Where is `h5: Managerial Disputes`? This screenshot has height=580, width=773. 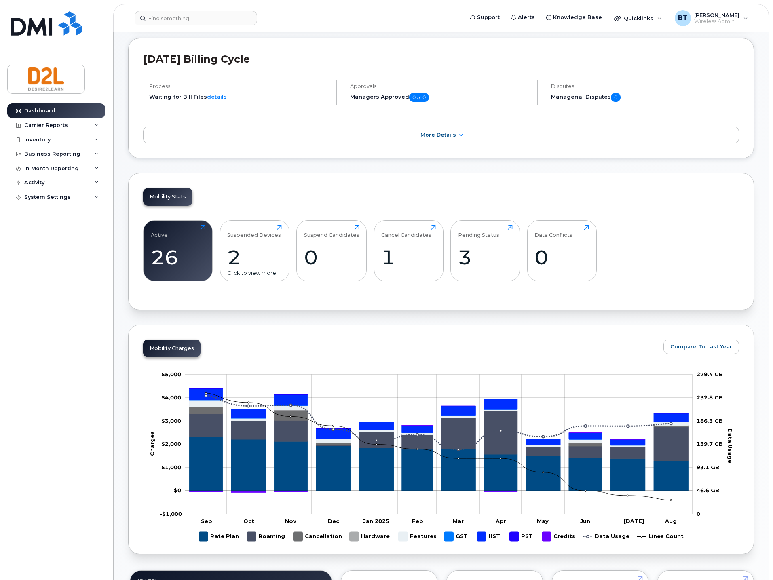
h5: Managerial Disputes is located at coordinates (645, 97).